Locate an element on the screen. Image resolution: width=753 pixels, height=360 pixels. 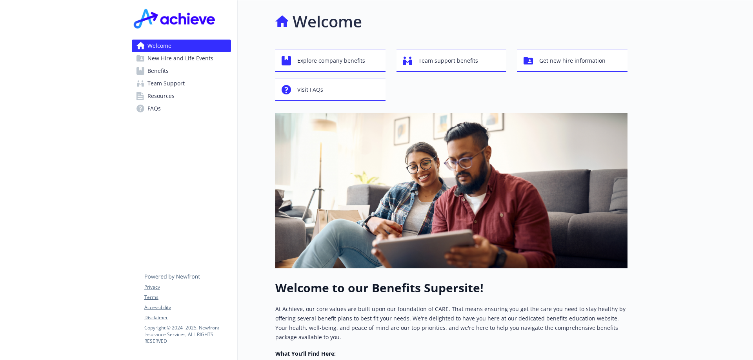
button: Explore company benefits is located at coordinates (330, 60).